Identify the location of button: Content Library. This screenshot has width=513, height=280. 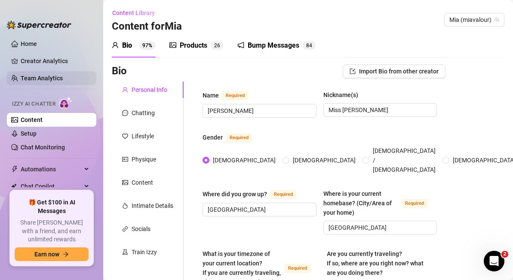
(137, 13).